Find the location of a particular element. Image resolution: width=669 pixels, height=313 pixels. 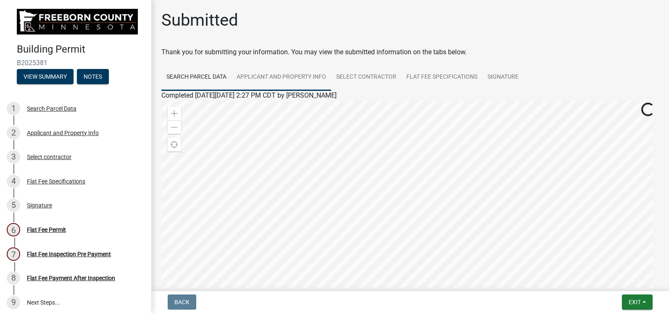

wm-modal-confirm: Summary is located at coordinates (45, 77).